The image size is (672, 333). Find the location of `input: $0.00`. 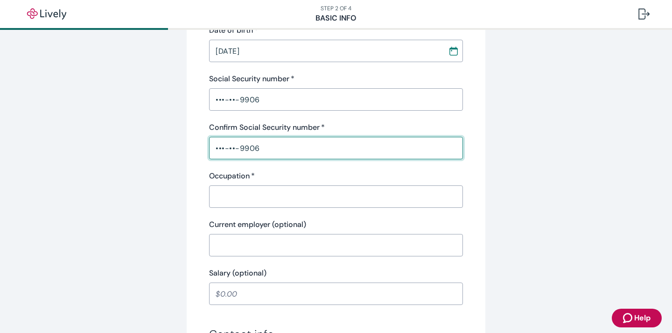

input: $0.00 is located at coordinates (336, 294).